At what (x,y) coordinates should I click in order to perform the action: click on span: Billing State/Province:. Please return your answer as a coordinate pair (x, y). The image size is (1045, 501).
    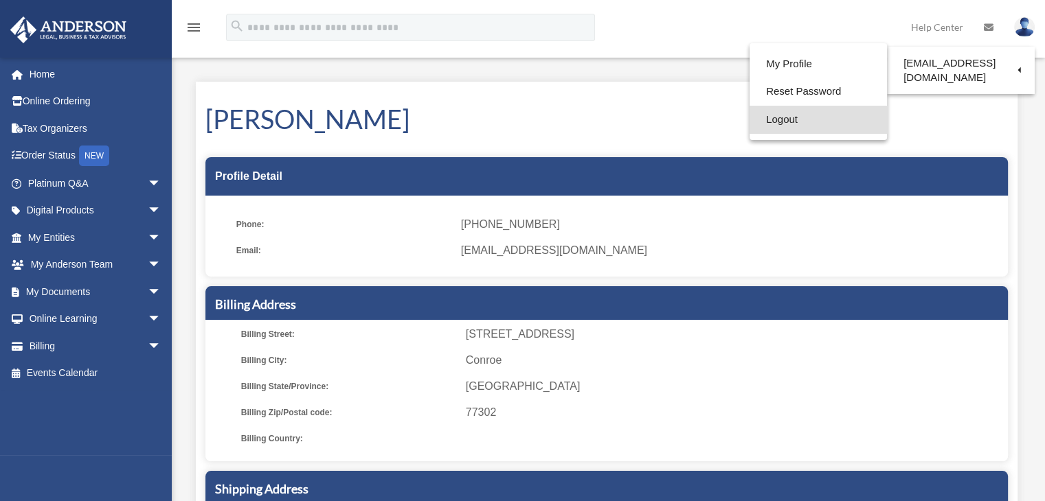
    Looking at the image, I should click on (348, 387).